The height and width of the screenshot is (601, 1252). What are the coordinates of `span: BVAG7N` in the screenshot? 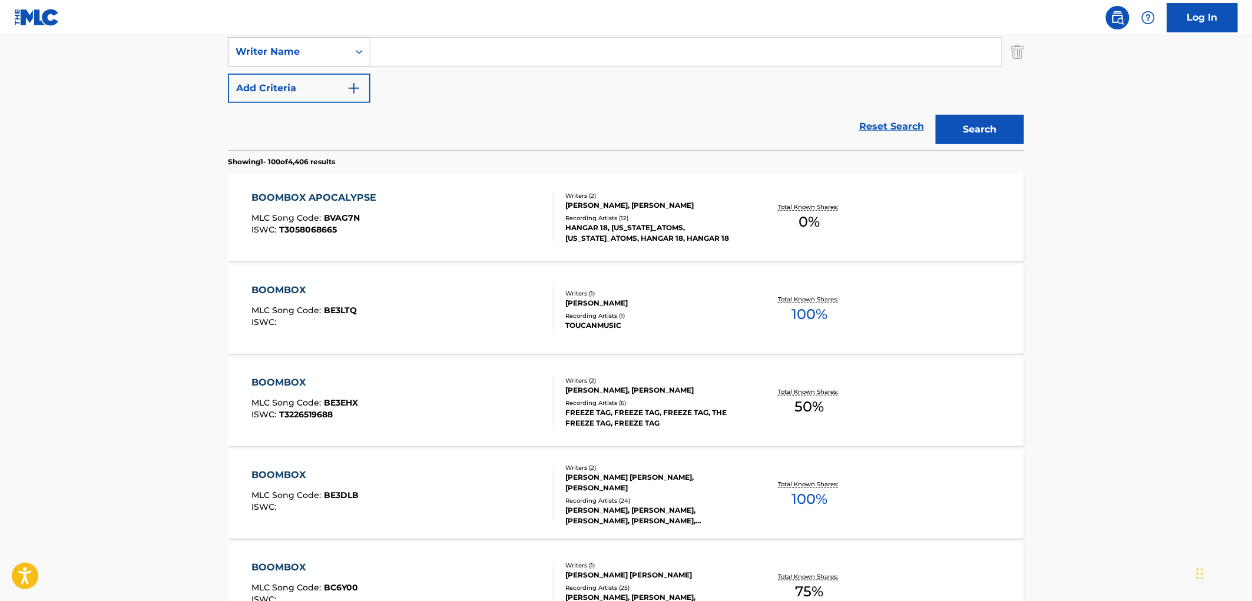 It's located at (342, 218).